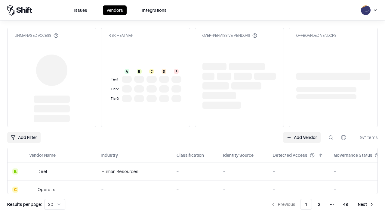 The height and width of the screenshot is (217, 385). Describe the element at coordinates (316, 35) in the screenshot. I see `div: Offboarded Vendors` at that location.